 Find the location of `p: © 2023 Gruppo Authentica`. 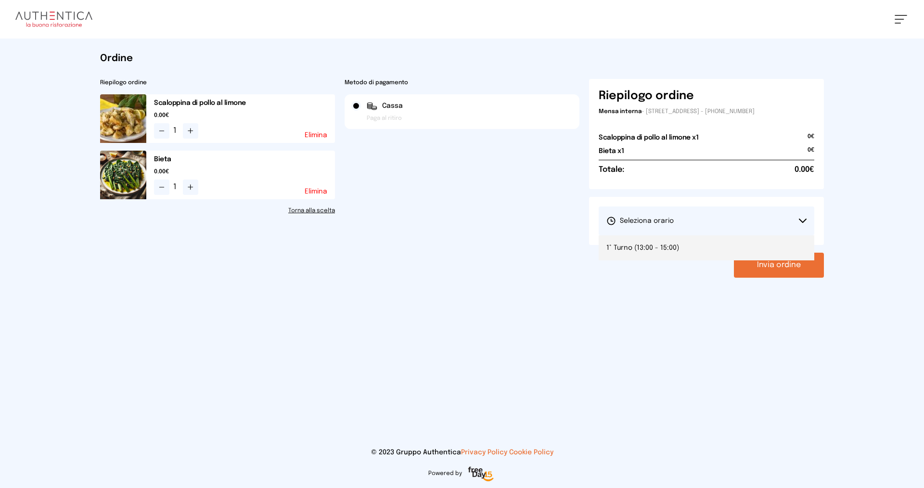

p: © 2023 Gruppo Authentica is located at coordinates (462, 452).